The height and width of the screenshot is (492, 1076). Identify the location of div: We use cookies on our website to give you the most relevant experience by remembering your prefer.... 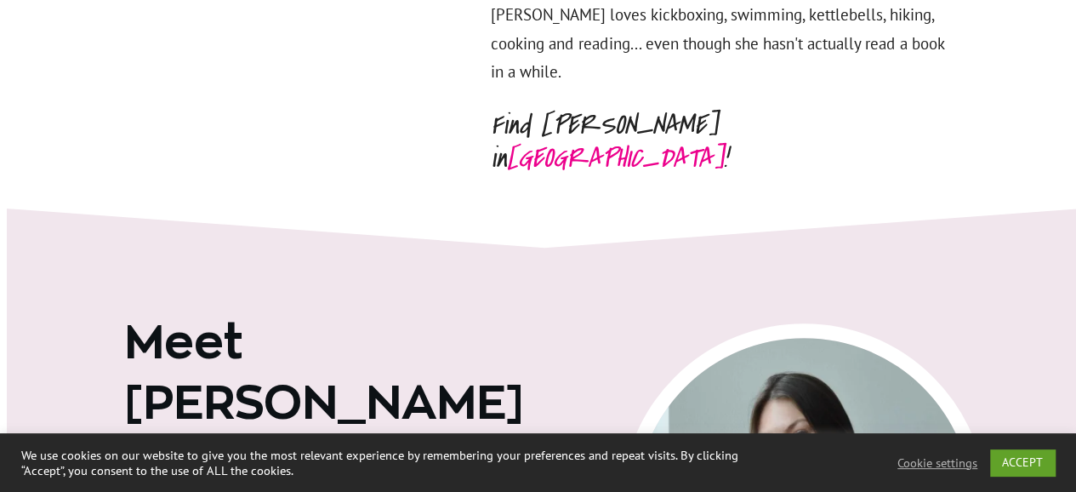
(383, 463).